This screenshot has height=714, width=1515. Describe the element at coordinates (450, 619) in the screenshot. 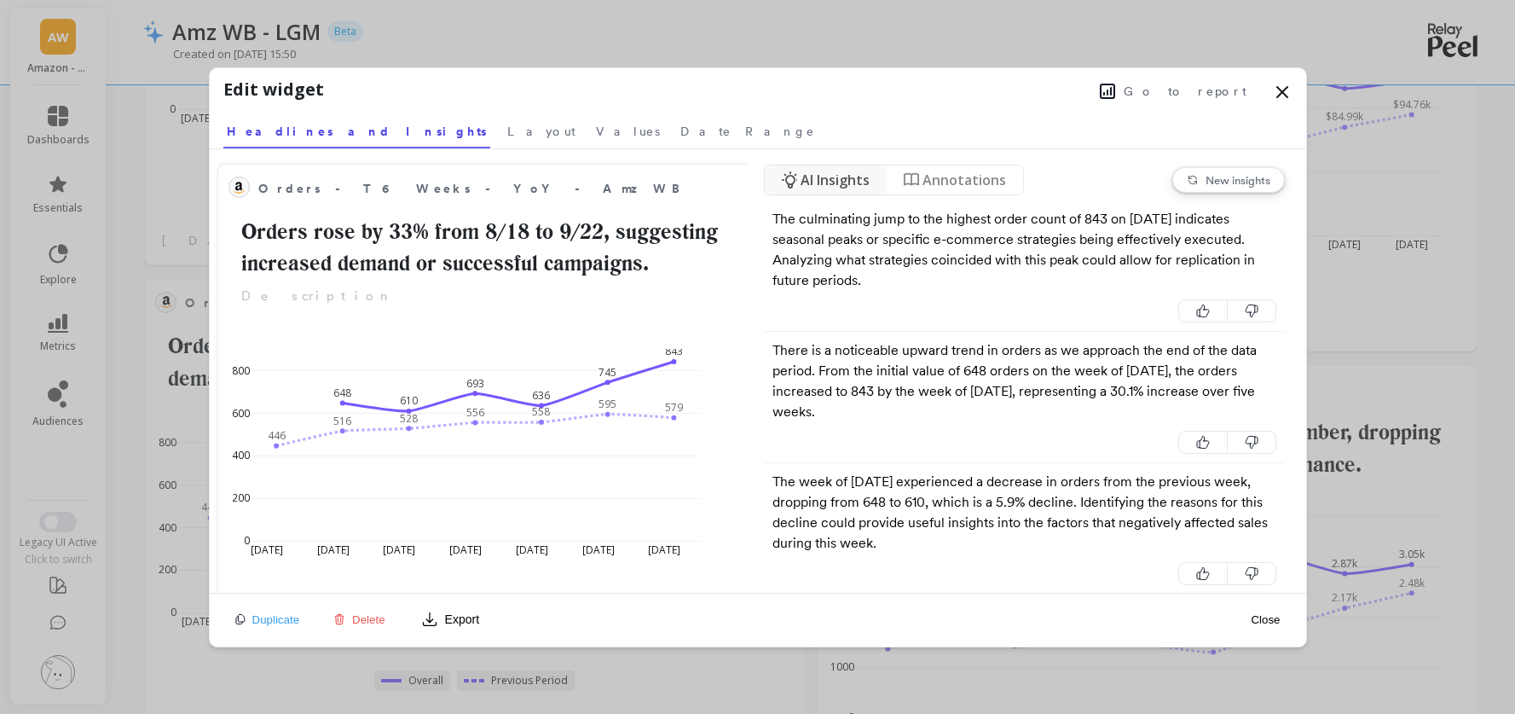

I see `button: Export` at that location.